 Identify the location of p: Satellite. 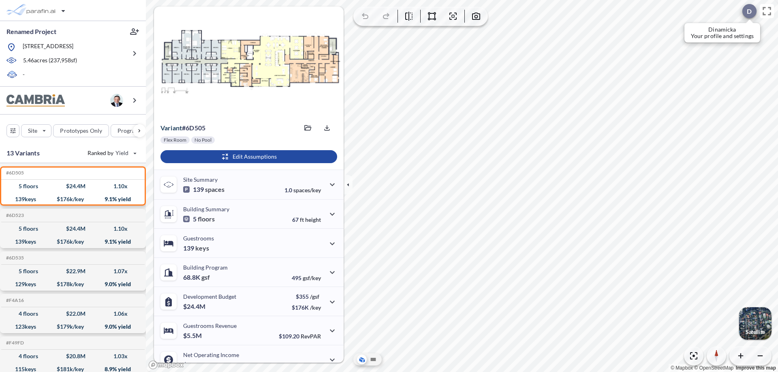
(755, 332).